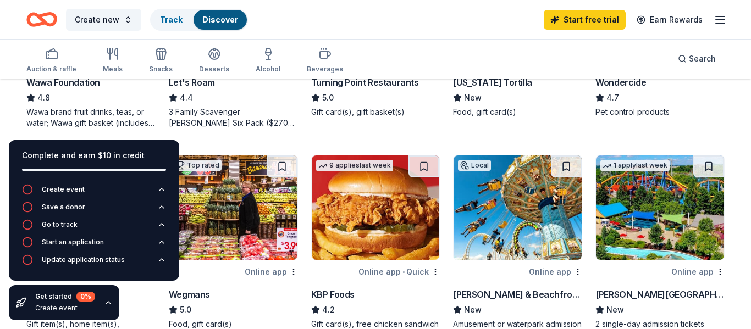 This screenshot has height=329, width=751. I want to click on button: Save a donor, so click(94, 211).